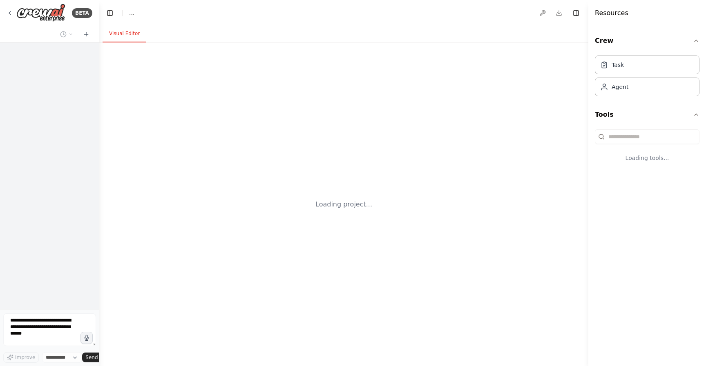 This screenshot has width=706, height=366. I want to click on span: Improve, so click(25, 358).